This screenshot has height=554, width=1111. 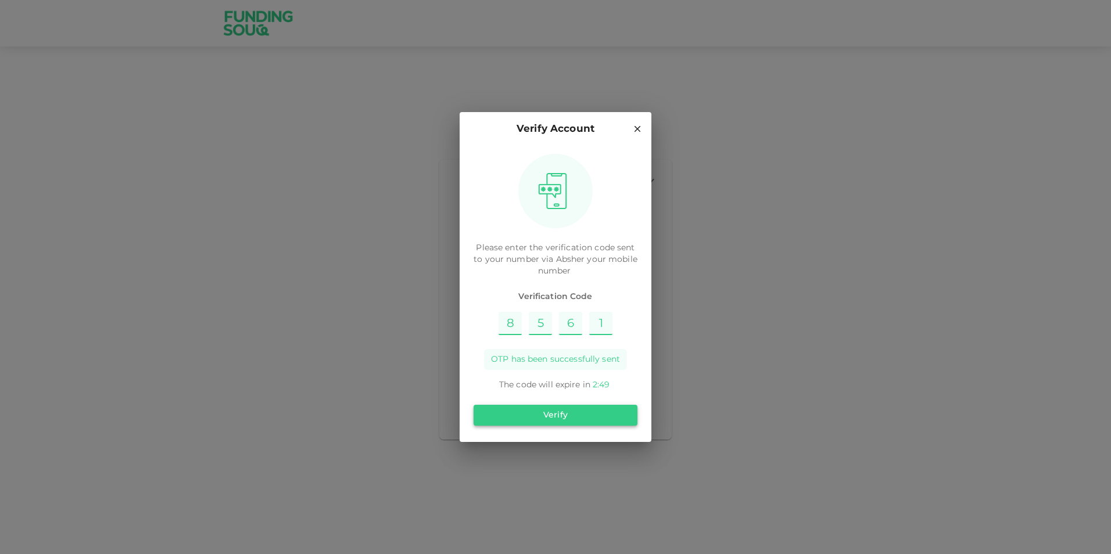 What do you see at coordinates (555, 297) in the screenshot?
I see `span: Verification Code` at bounding box center [555, 297].